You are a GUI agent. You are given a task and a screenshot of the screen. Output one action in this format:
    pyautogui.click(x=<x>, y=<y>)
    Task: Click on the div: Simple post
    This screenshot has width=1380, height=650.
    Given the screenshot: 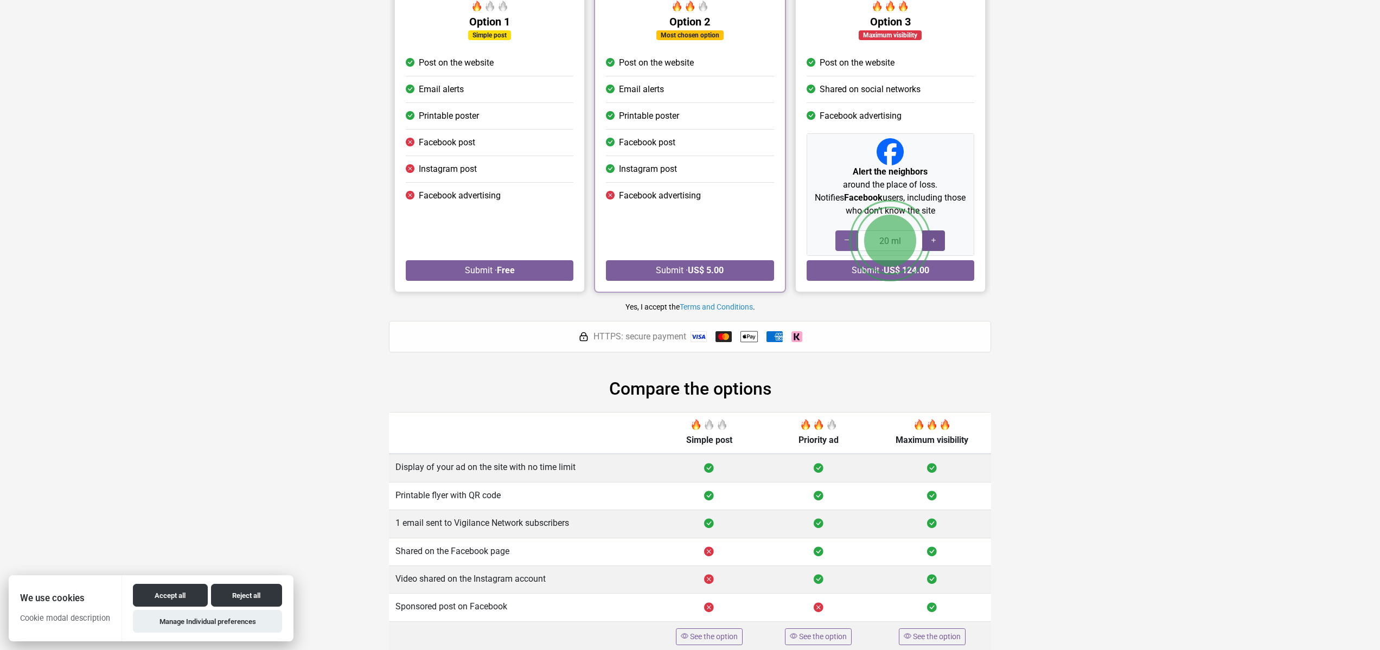 What is the action you would take?
    pyautogui.click(x=489, y=35)
    